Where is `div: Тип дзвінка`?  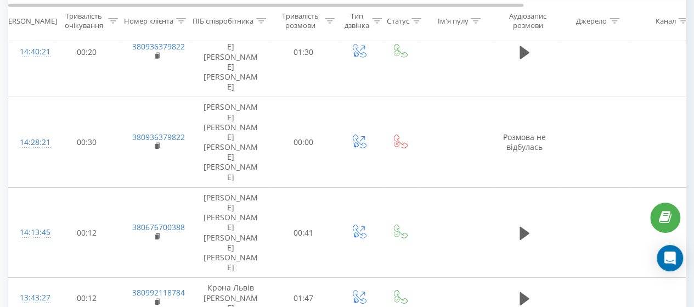 div: Тип дзвінка is located at coordinates (357, 21).